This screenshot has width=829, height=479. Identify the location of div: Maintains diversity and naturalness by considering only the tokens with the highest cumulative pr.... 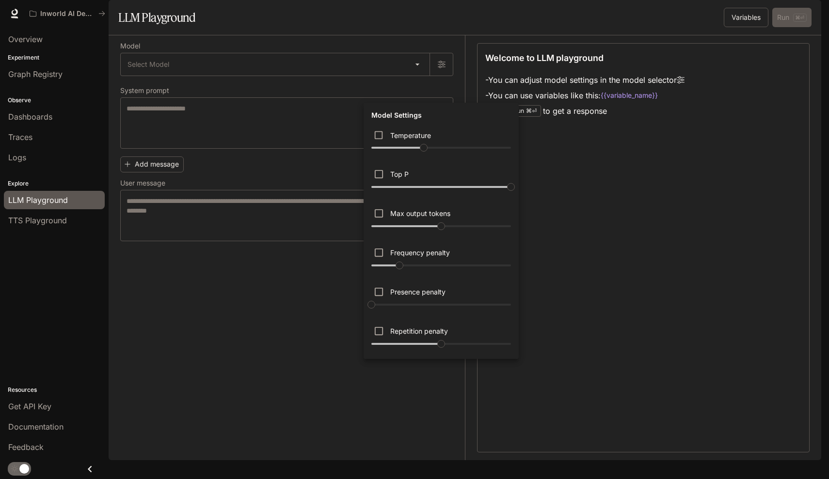
(441, 180).